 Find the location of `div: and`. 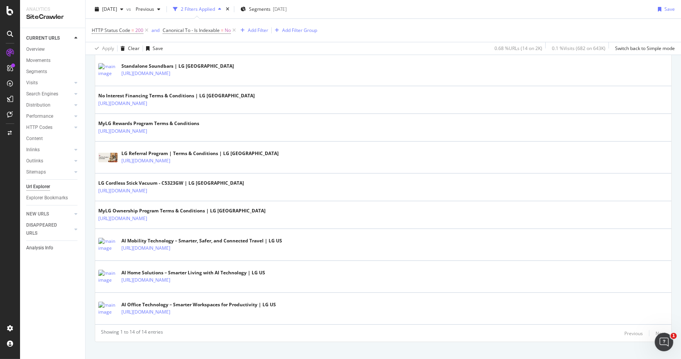

div: and is located at coordinates (155, 30).